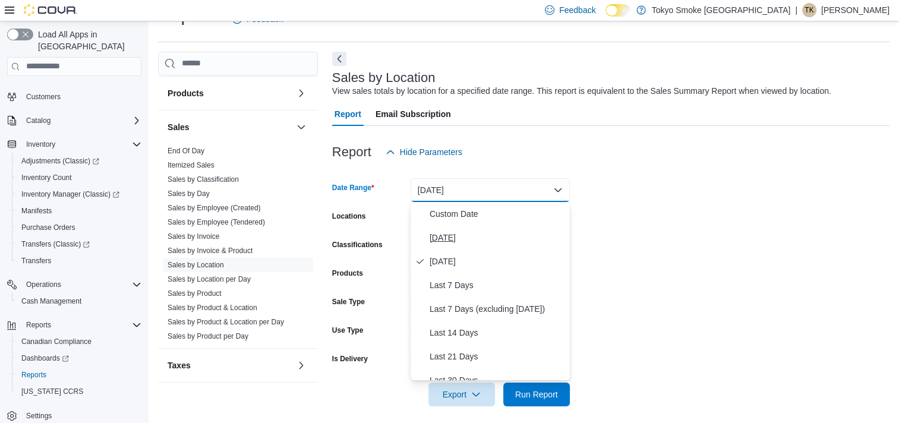 This screenshot has height=423, width=899. I want to click on span: Export, so click(462, 395).